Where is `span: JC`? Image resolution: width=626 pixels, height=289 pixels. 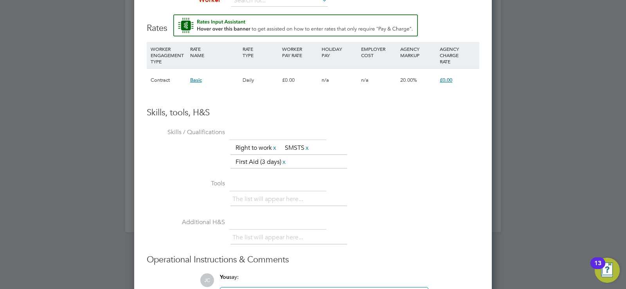
span: JC is located at coordinates (207, 280).